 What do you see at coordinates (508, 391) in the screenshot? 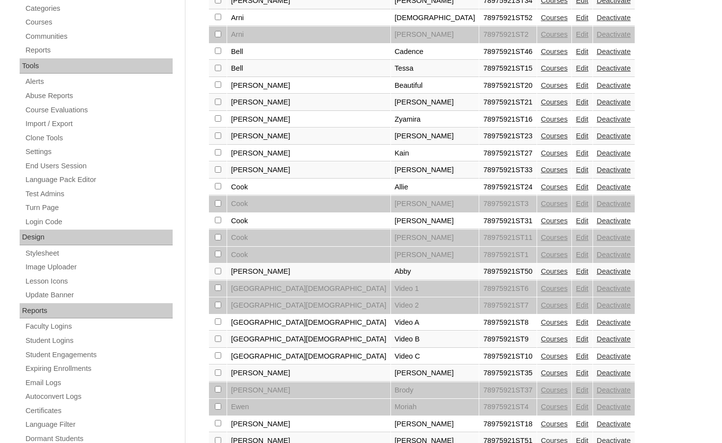
I see `td: 78975921ST37` at bounding box center [508, 391].